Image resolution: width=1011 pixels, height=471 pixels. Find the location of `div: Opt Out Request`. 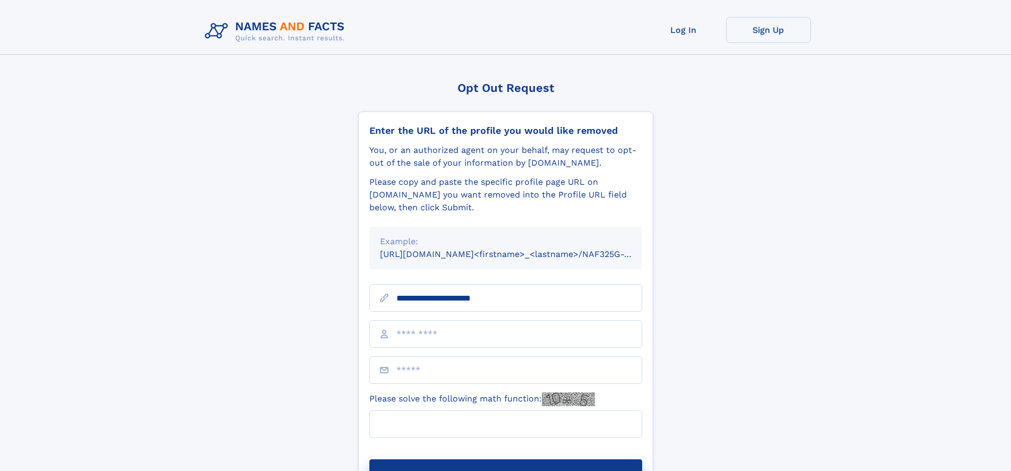

div: Opt Out Request is located at coordinates (506, 88).